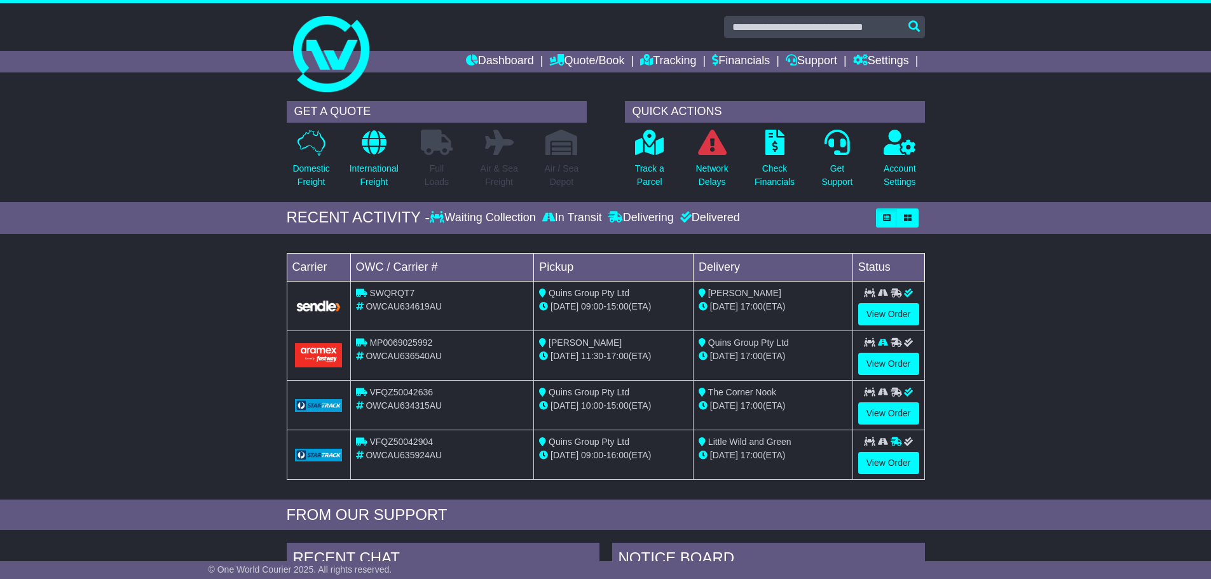  I want to click on span: © One World Courier 2025. All rights reserved., so click(300, 570).